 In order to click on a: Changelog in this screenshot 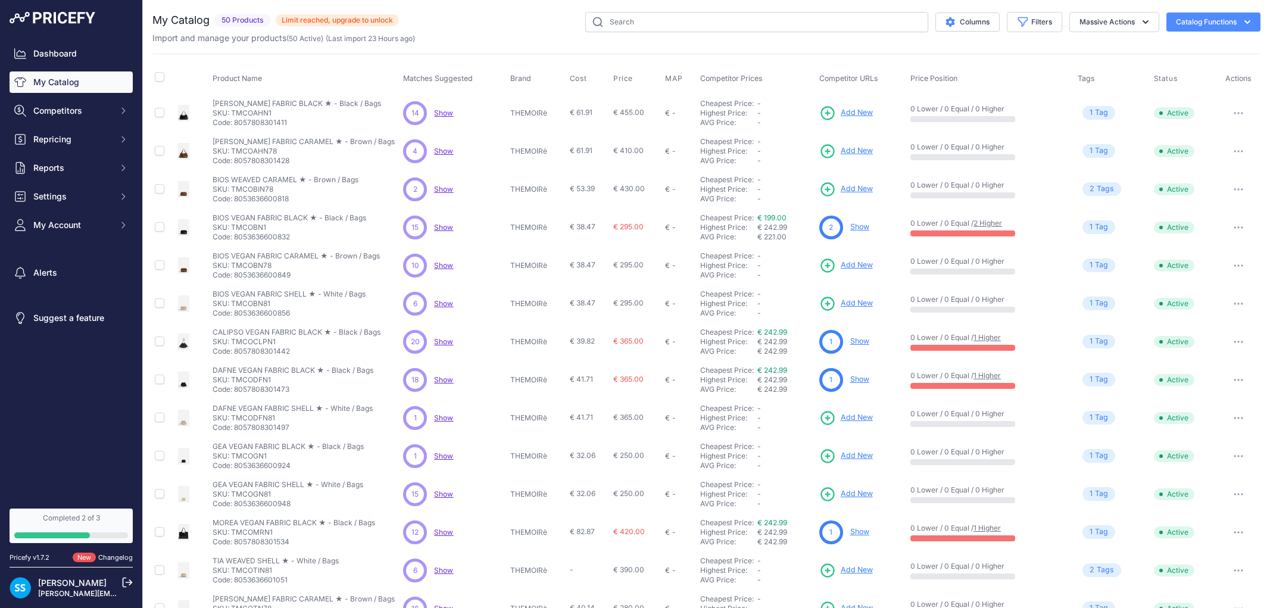, I will do `click(116, 557)`.